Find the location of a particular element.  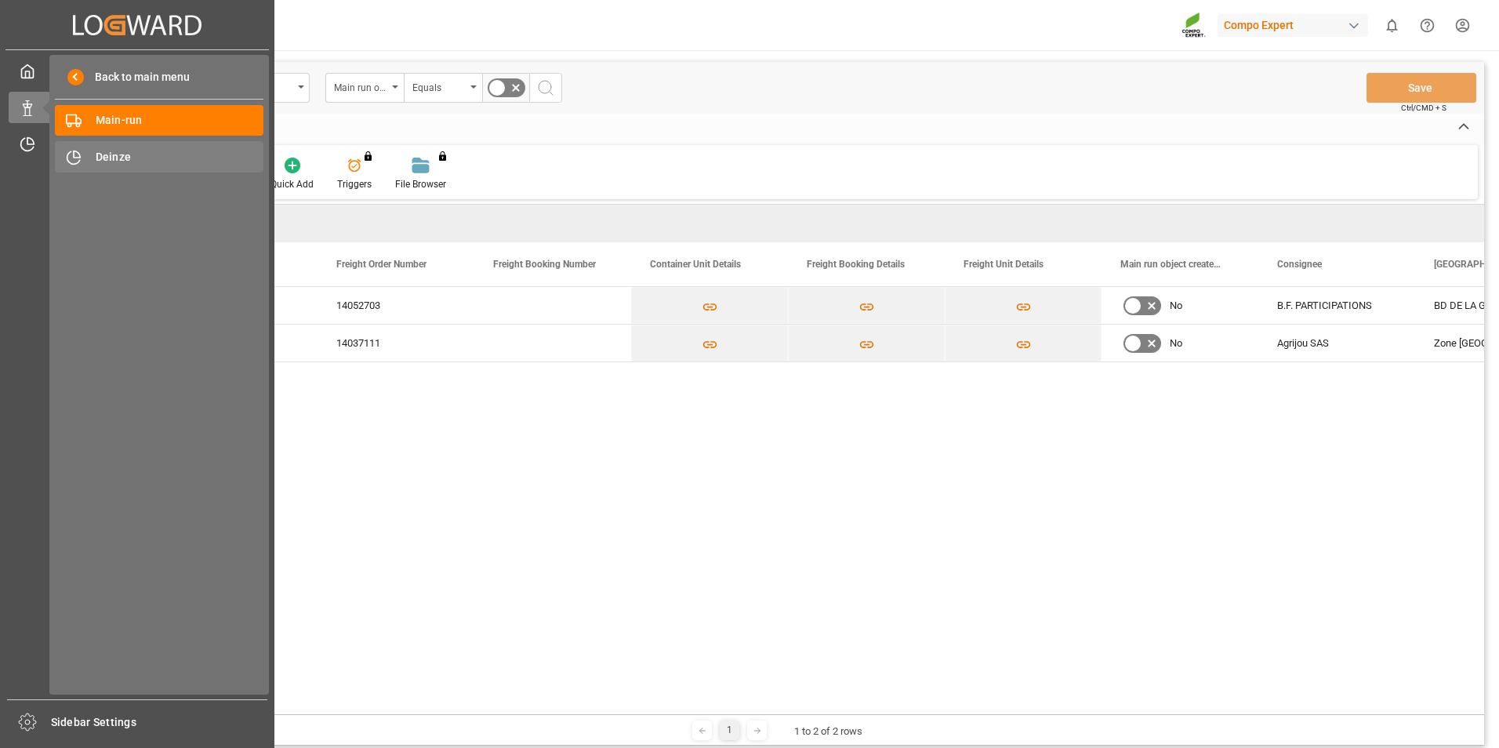

button: Compo Expert is located at coordinates (1296, 25).